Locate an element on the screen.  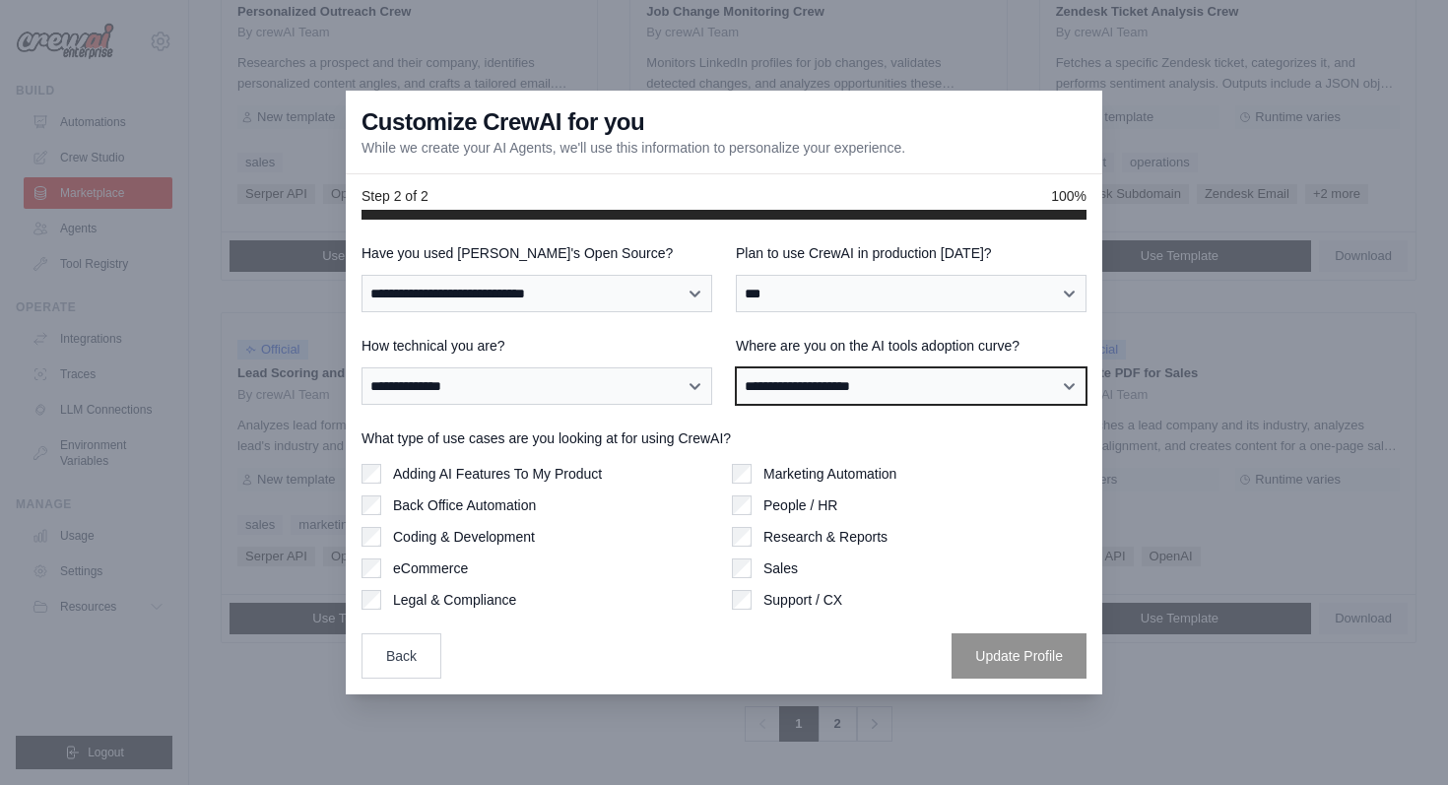
label: eCommerce is located at coordinates (430, 568).